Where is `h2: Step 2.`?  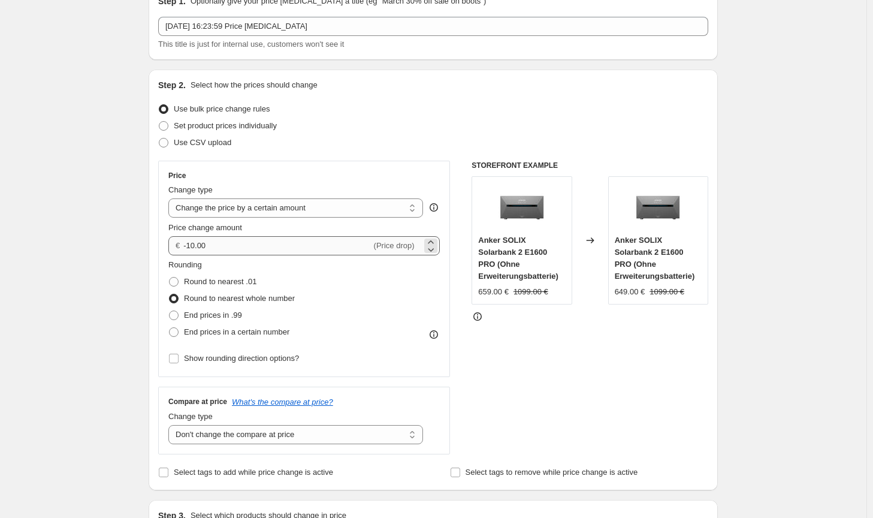
h2: Step 2. is located at coordinates (172, 85).